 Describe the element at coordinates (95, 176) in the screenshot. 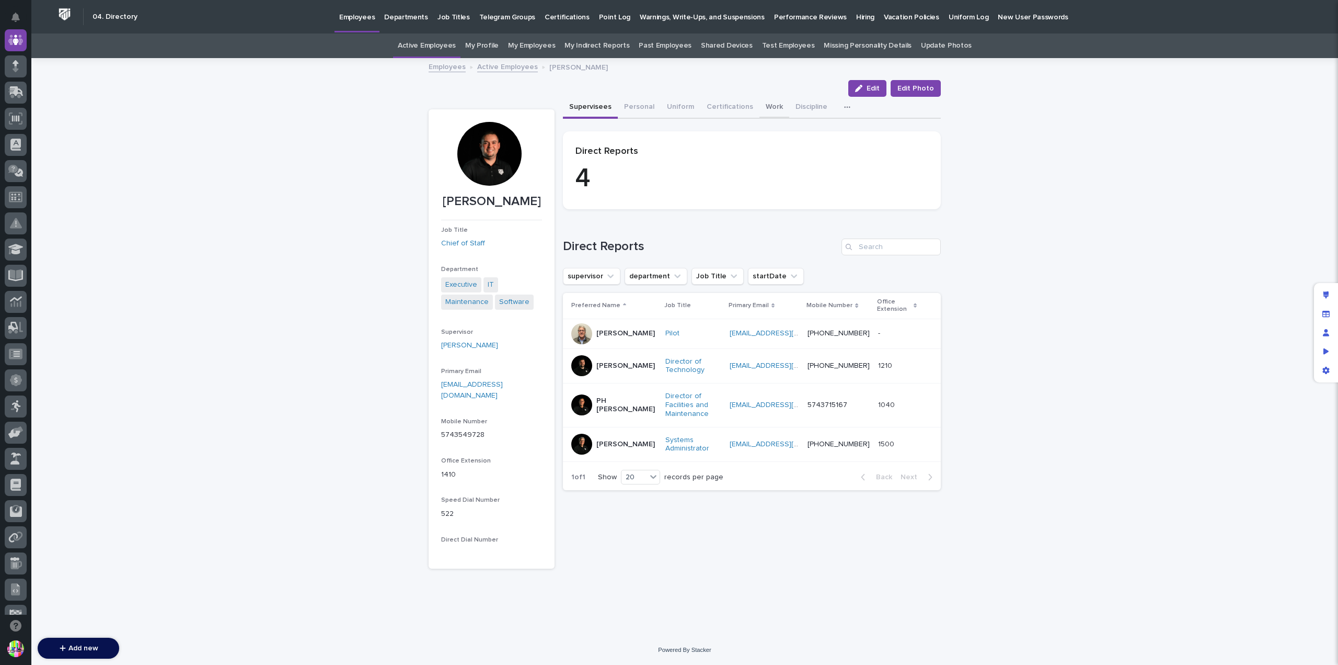

I see `div: We're available if you need us!` at that location.